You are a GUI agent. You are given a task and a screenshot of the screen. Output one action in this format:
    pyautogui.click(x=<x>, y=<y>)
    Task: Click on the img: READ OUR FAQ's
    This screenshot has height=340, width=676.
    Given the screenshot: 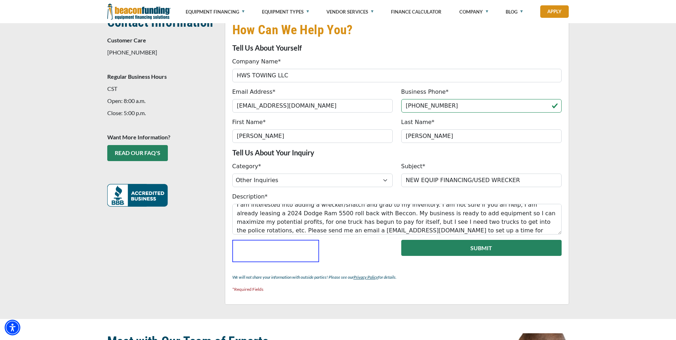 What is the action you would take?
    pyautogui.click(x=138, y=195)
    